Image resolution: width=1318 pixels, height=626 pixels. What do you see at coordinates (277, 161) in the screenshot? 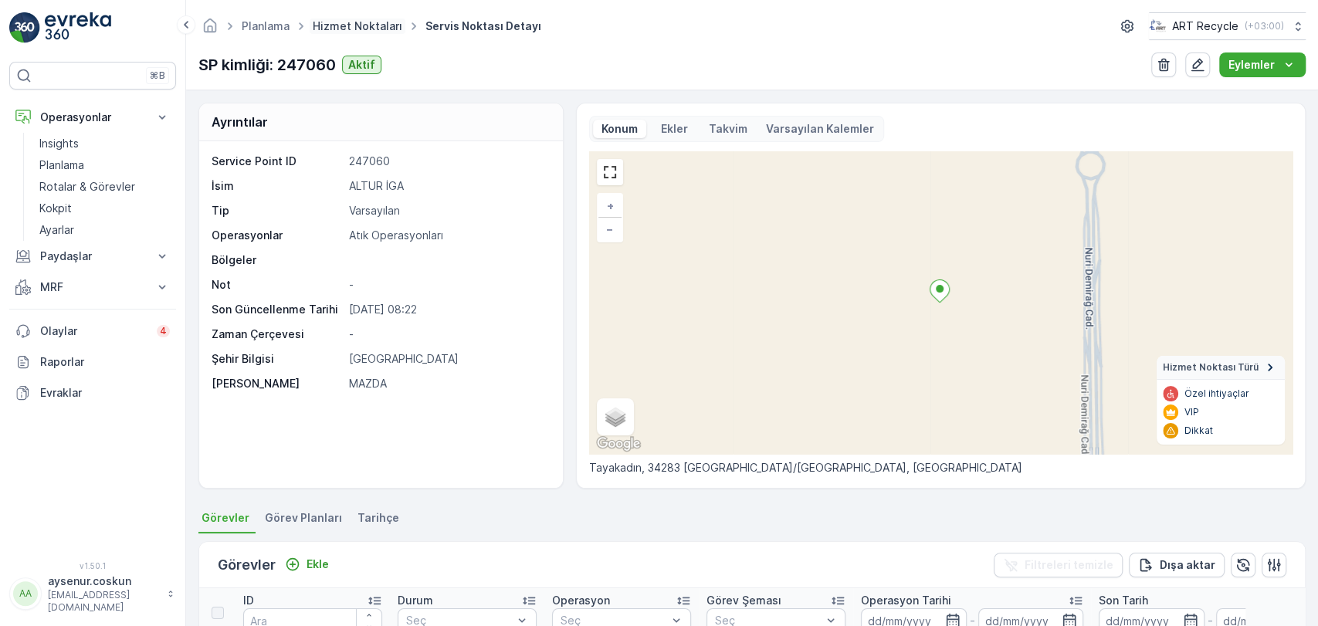
I see `p: Service Point ID` at bounding box center [277, 161].